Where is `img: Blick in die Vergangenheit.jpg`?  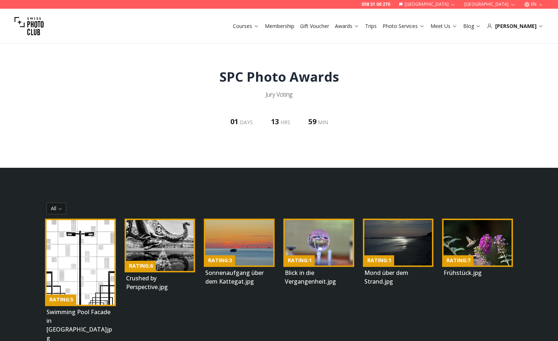
img: Blick in die Vergangenheit.jpg is located at coordinates (319, 243).